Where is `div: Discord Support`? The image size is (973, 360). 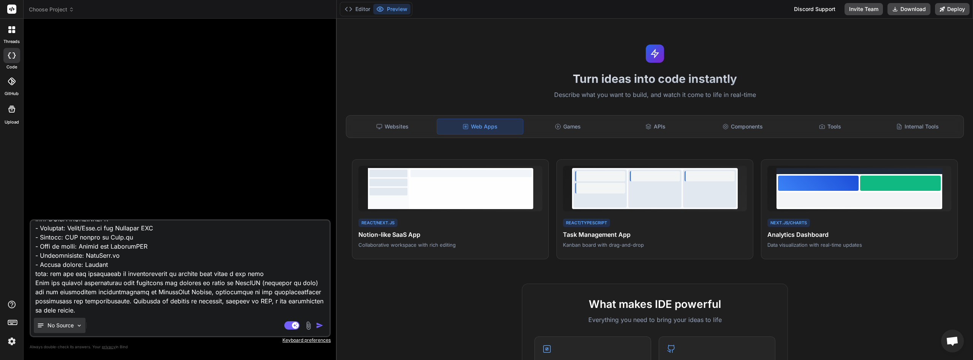 div: Discord Support is located at coordinates (815, 9).